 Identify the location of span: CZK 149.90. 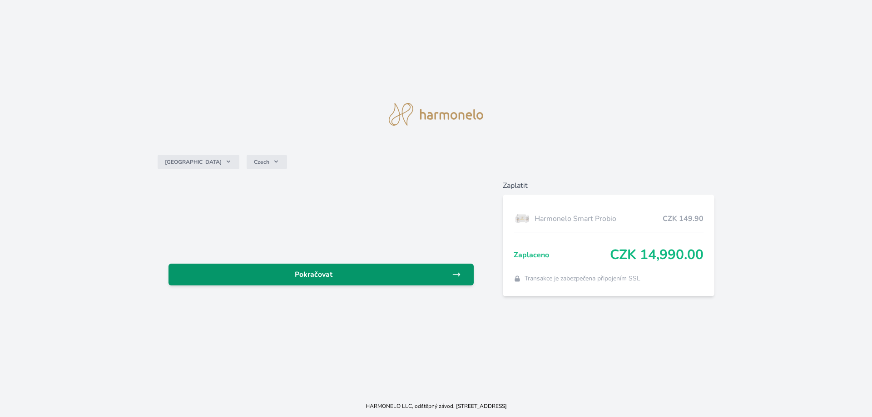
(683, 219).